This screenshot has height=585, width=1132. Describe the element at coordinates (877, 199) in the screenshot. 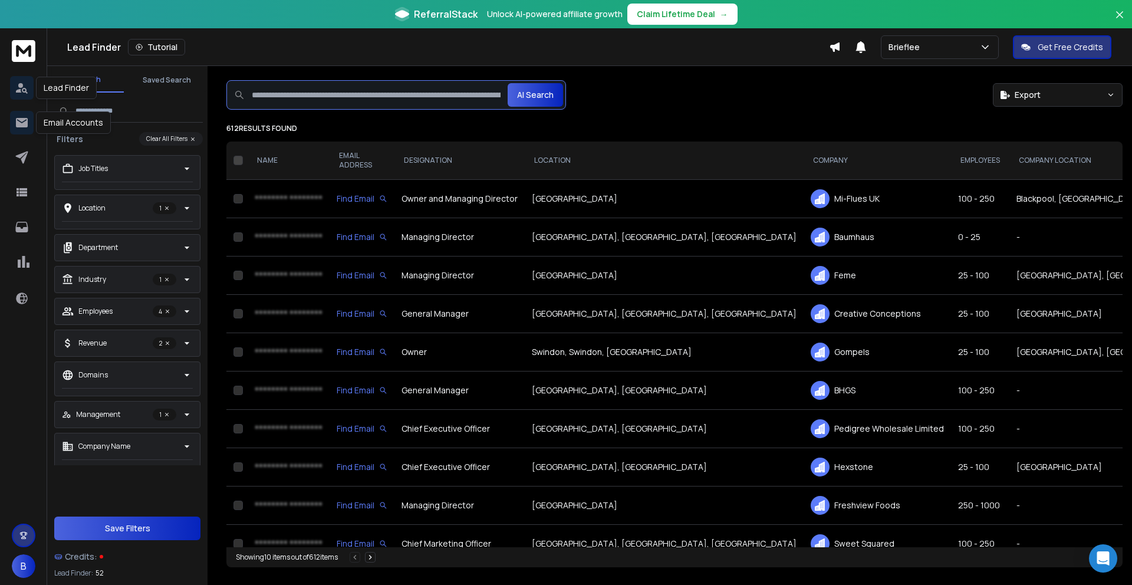

I see `div: Mi-Flues UK` at that location.